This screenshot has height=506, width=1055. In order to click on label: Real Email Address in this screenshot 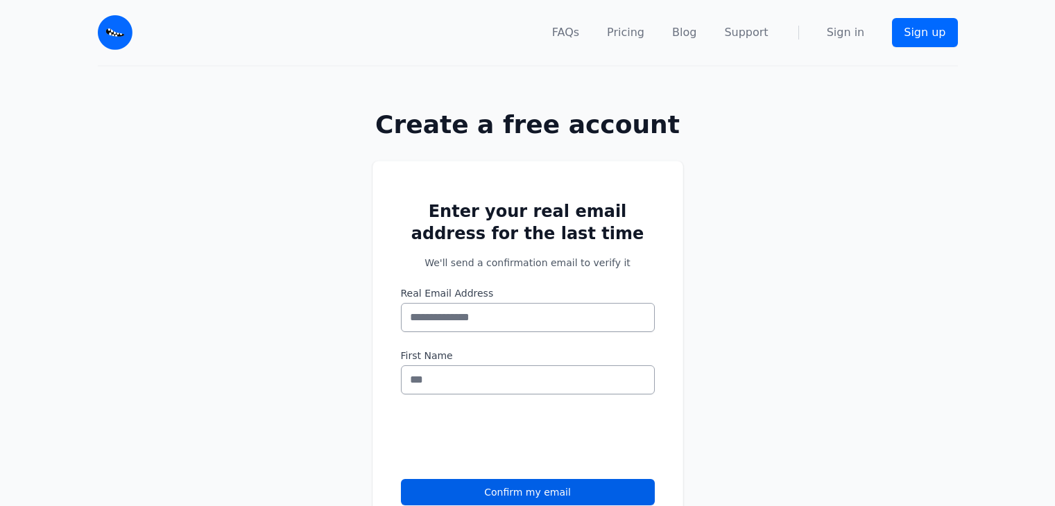, I will do `click(528, 293)`.